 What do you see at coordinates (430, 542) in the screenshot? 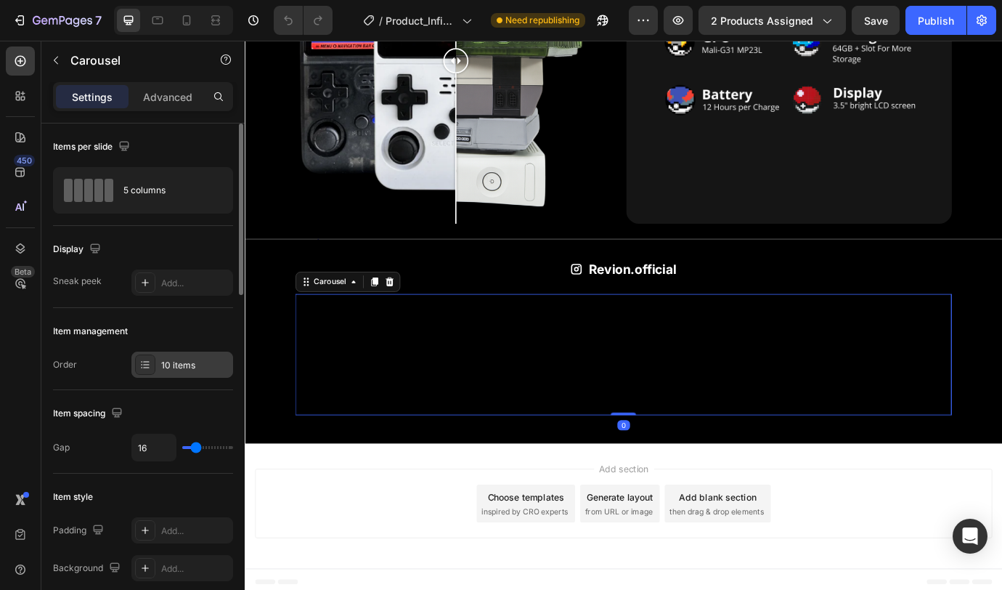
I see `span: from URL or image` at bounding box center [430, 542].